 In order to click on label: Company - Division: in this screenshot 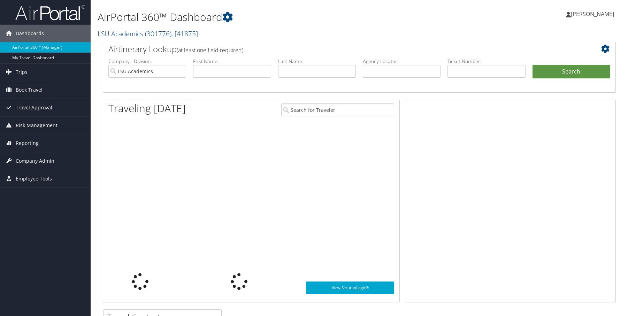, I will do `click(147, 61)`.